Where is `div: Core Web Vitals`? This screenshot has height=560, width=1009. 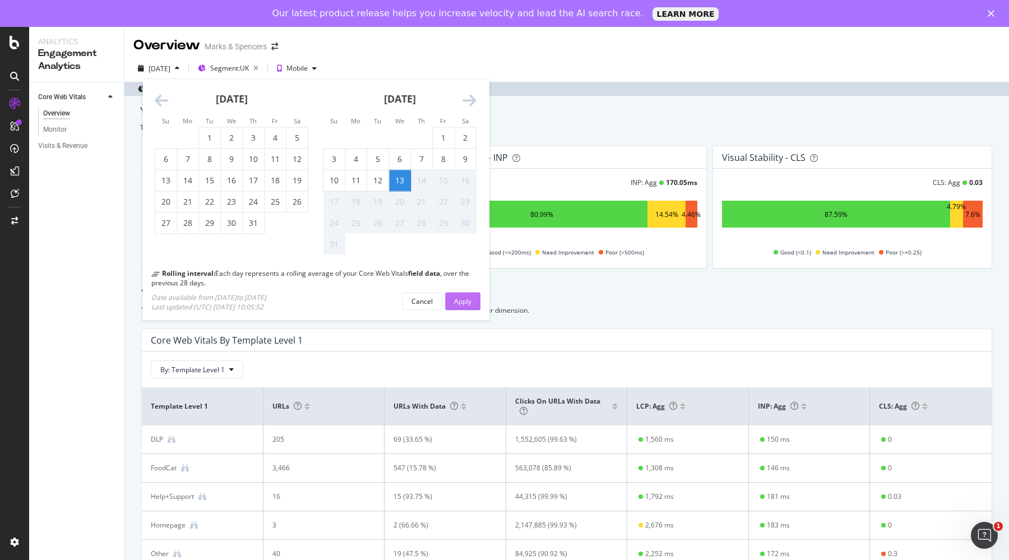
div: Core Web Vitals is located at coordinates (62, 97).